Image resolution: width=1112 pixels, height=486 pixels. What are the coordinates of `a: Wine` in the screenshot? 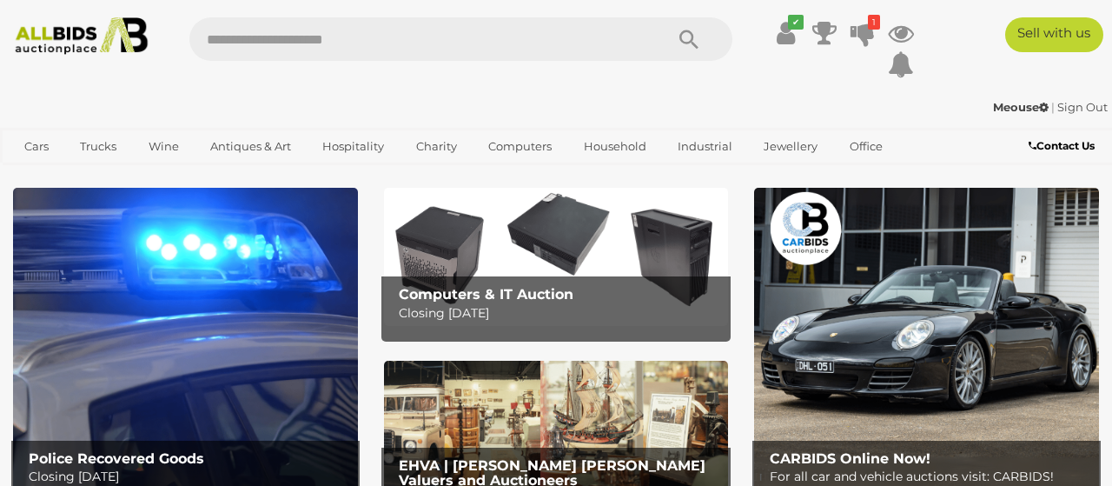 It's located at (163, 146).